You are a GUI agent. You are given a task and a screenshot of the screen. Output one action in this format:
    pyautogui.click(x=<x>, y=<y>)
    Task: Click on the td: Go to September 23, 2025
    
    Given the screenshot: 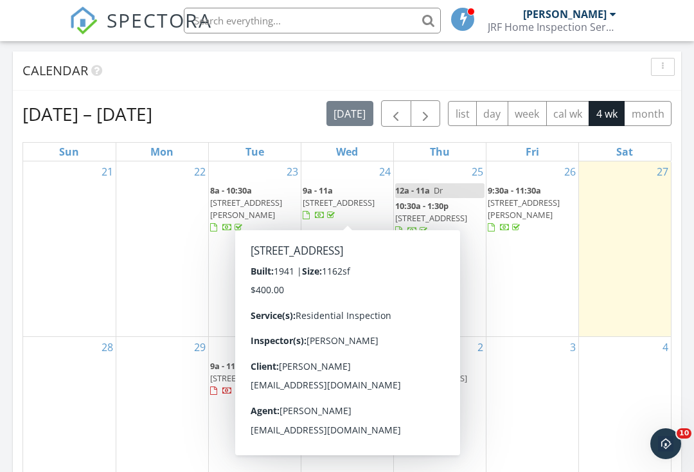 What is the action you would take?
    pyautogui.click(x=255, y=249)
    